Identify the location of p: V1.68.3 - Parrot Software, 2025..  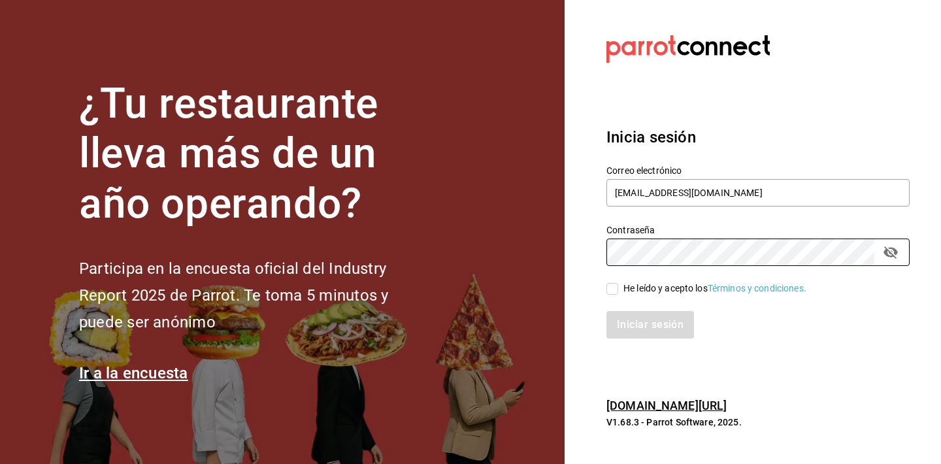
(758, 422).